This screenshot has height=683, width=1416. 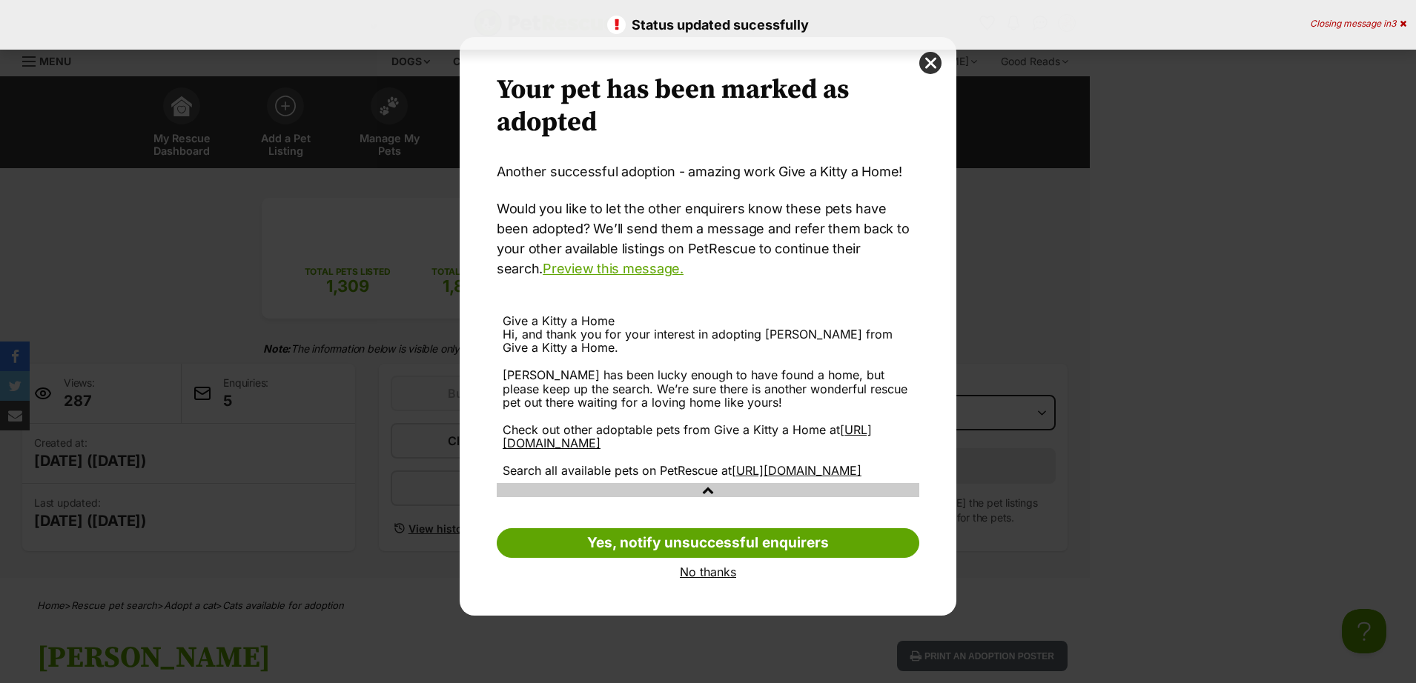 I want to click on button: close, so click(x=930, y=63).